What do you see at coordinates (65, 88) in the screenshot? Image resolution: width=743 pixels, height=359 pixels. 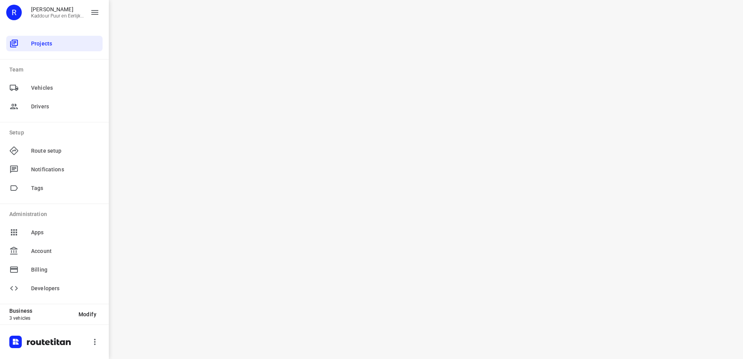 I see `span: Vehicles` at bounding box center [65, 88].